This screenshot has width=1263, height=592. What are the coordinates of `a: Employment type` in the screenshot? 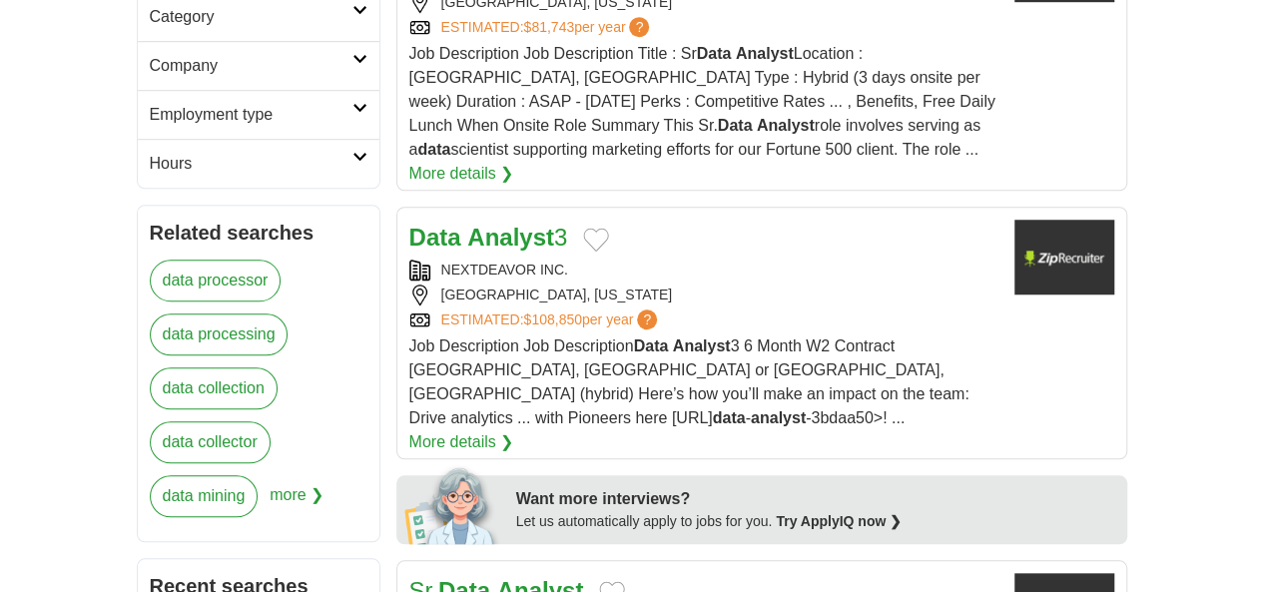 It's located at (259, 114).